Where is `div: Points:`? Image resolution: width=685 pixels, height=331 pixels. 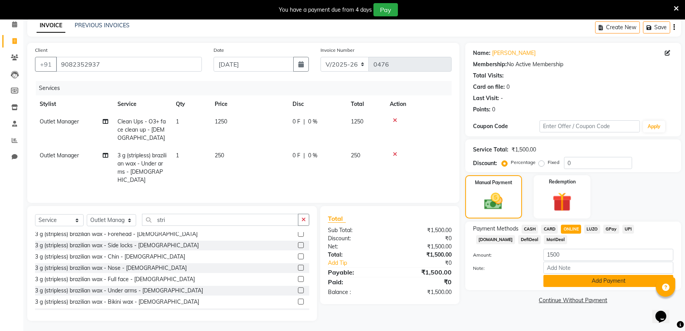
div: Points: is located at coordinates (482, 109).